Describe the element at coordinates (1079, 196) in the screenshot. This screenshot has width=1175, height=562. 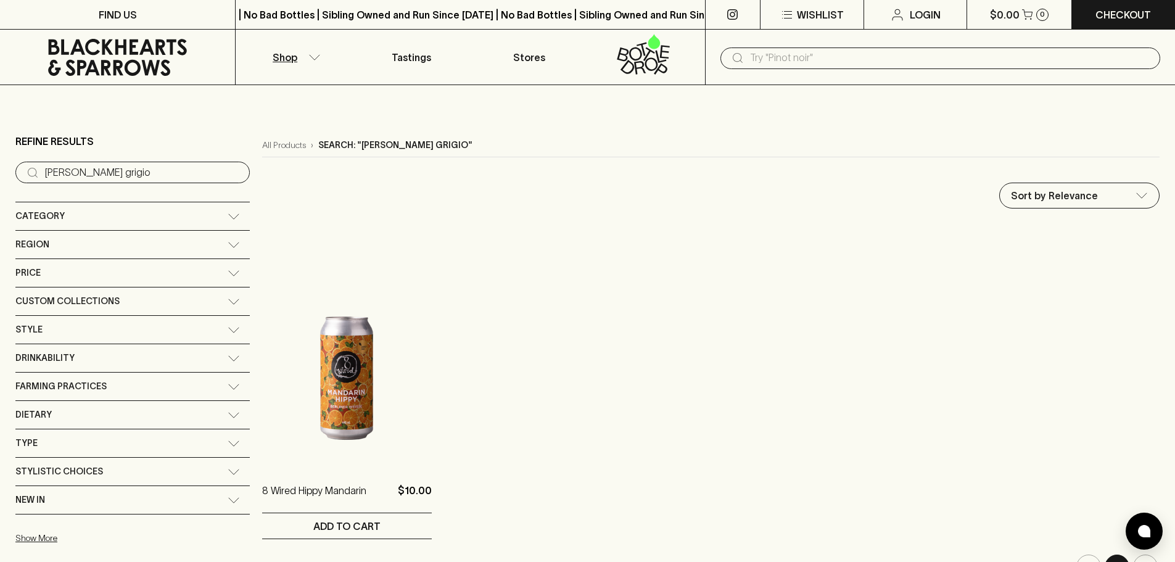
I see `div: Sort by Relevance` at that location.